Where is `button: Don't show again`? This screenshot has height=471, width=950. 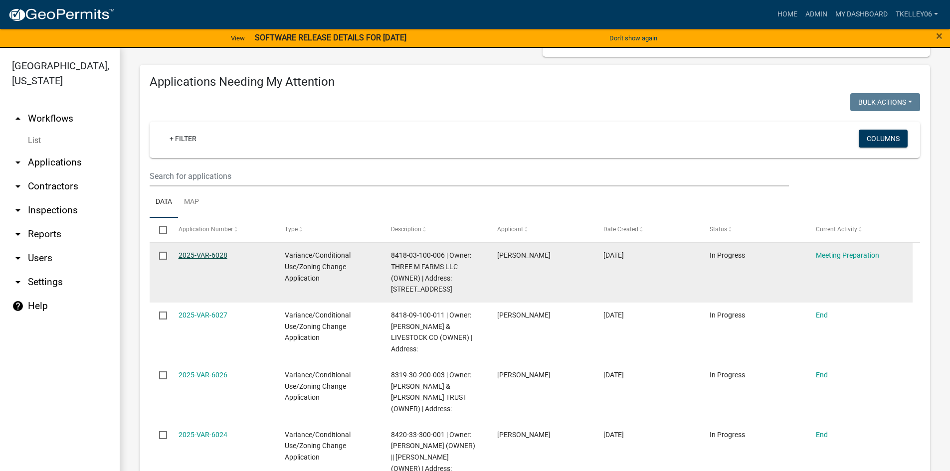 button: Don't show again is located at coordinates (633, 38).